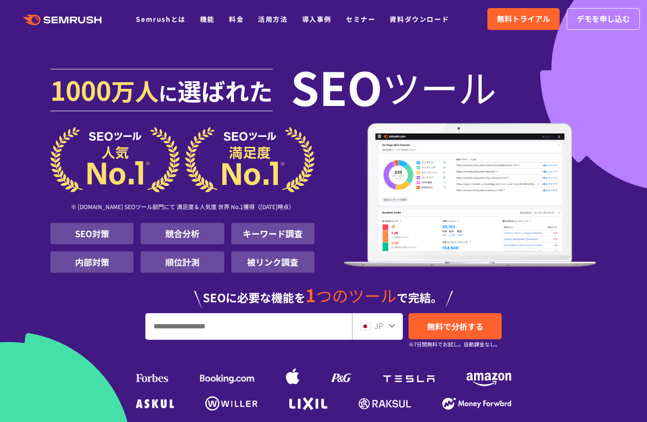  Describe the element at coordinates (182, 262) in the screenshot. I see `li: 順位計測` at that location.